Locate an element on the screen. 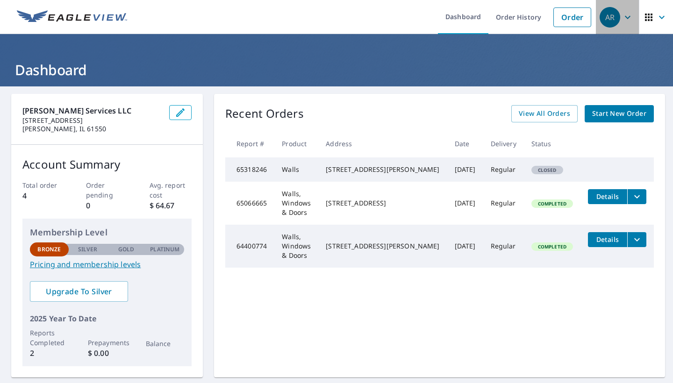 The width and height of the screenshot is (673, 383). button: detailsBtn-65066665 is located at coordinates (607, 197).